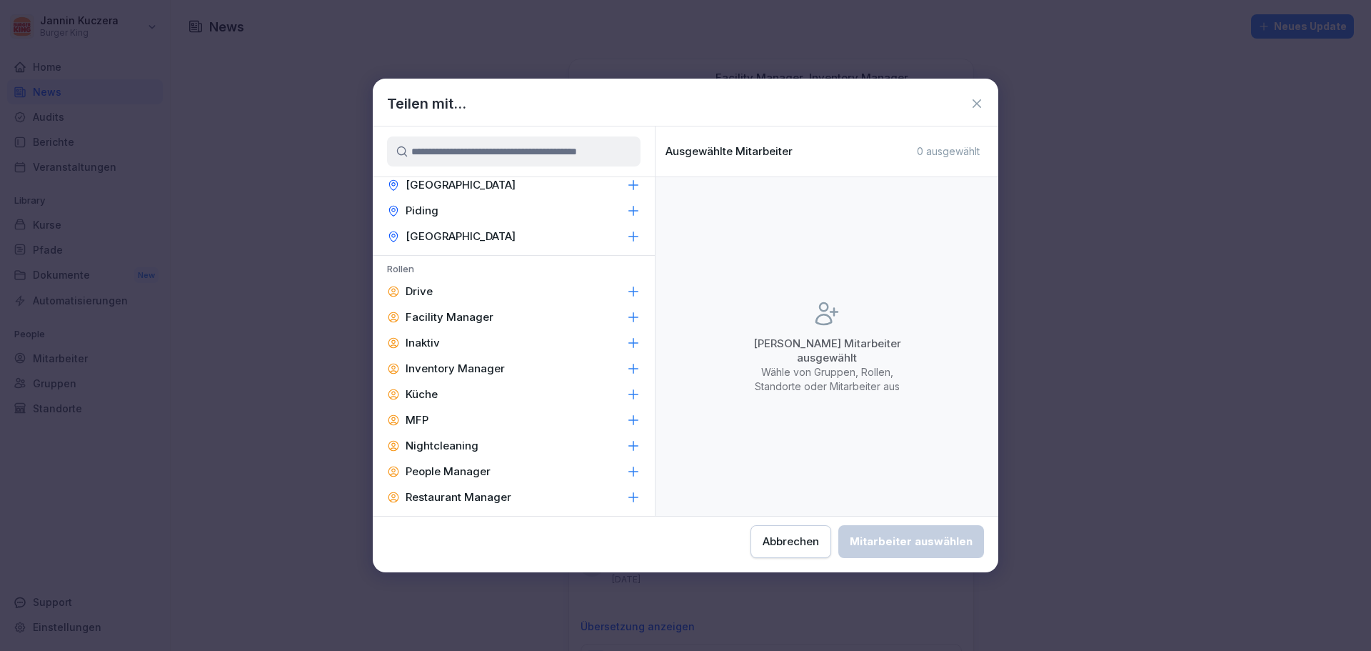 The image size is (1371, 651). What do you see at coordinates (419, 291) in the screenshot?
I see `p: Drive` at bounding box center [419, 291].